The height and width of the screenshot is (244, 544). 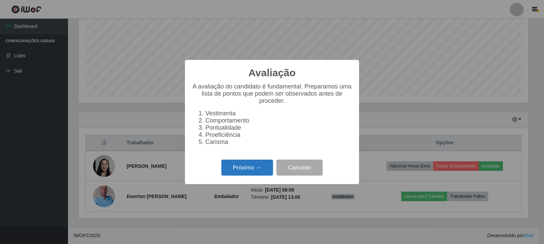 What do you see at coordinates (299, 167) in the screenshot?
I see `button: Cancelar` at bounding box center [299, 167].